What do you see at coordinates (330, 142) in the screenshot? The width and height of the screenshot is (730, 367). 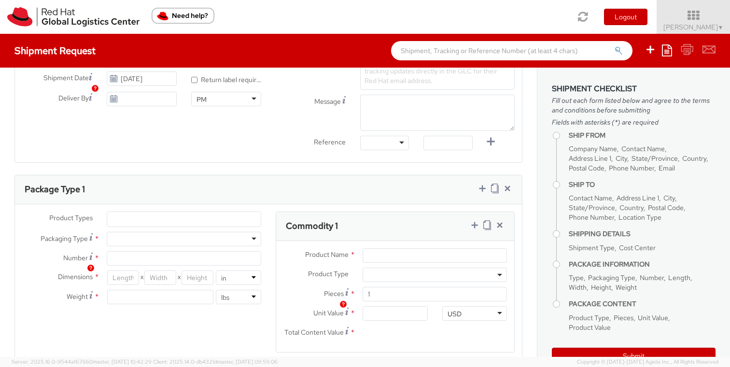 I see `span: Reference` at bounding box center [330, 142].